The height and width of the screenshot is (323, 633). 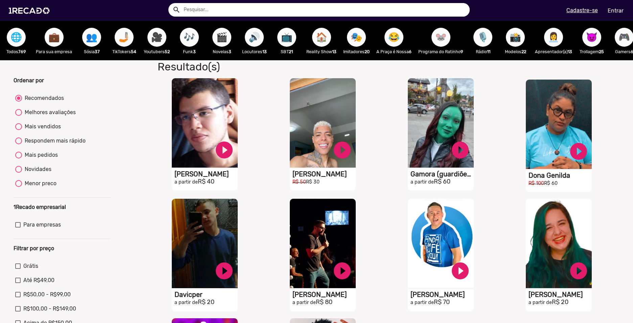 I want to click on div: Recomendados, so click(x=43, y=98).